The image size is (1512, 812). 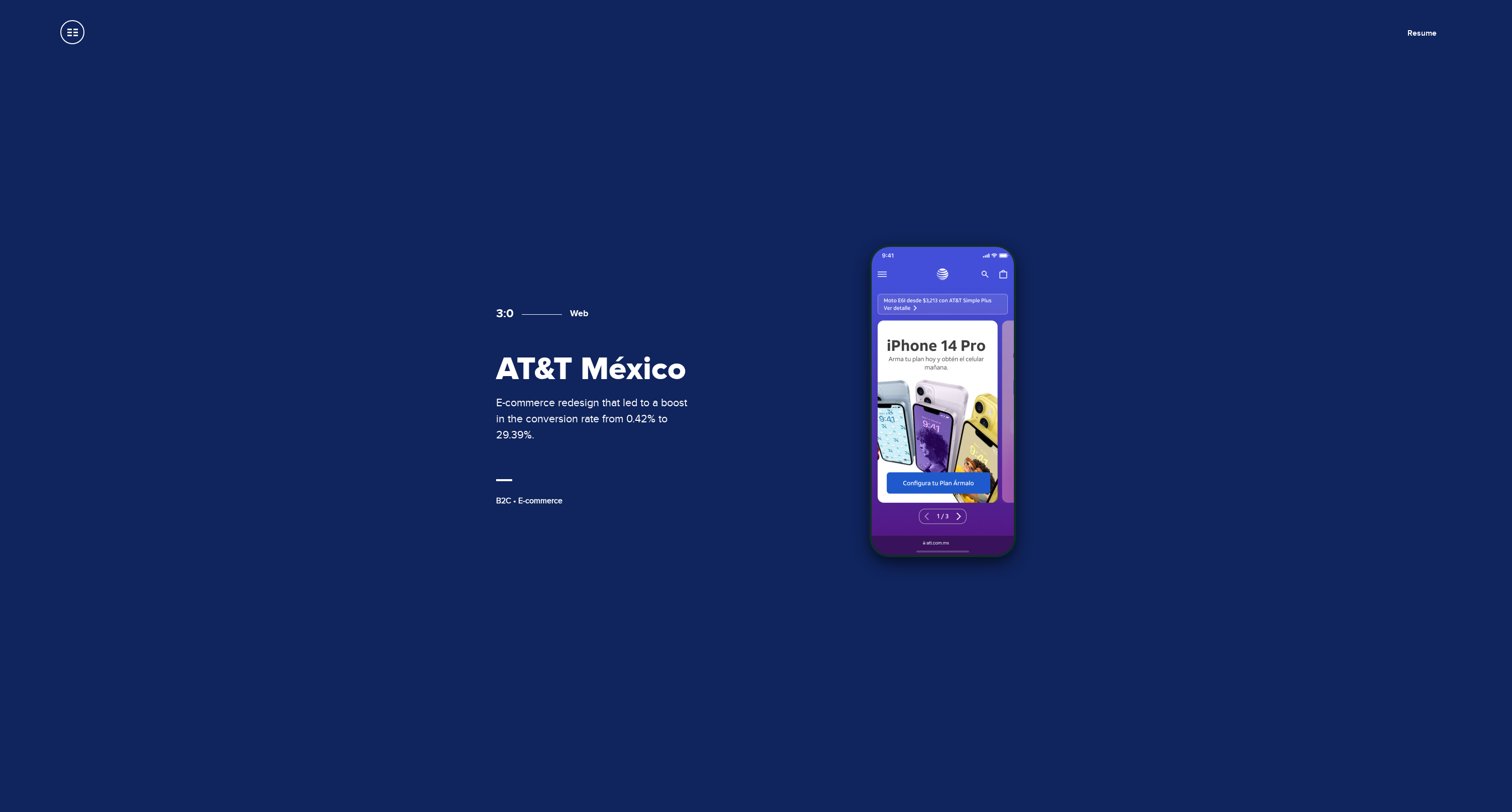 I want to click on span: B2C • E-commerce, so click(x=529, y=500).